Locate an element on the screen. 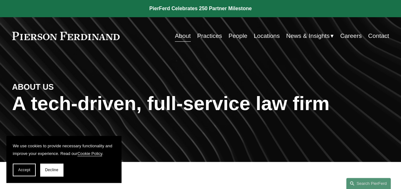  a: Locations is located at coordinates (266, 36).